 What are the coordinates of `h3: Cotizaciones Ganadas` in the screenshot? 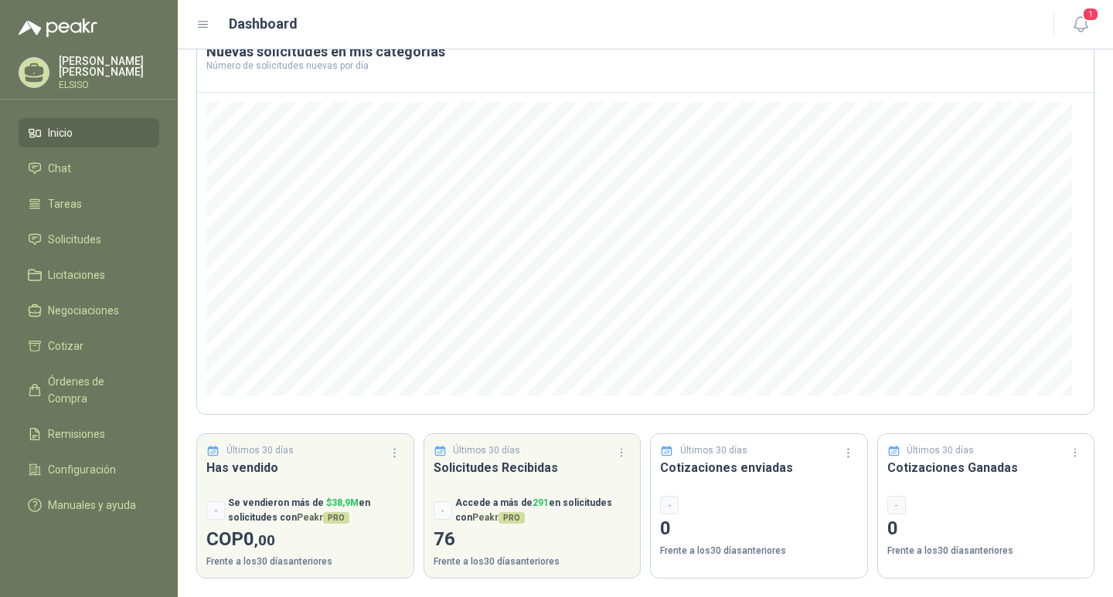 It's located at (986, 468).